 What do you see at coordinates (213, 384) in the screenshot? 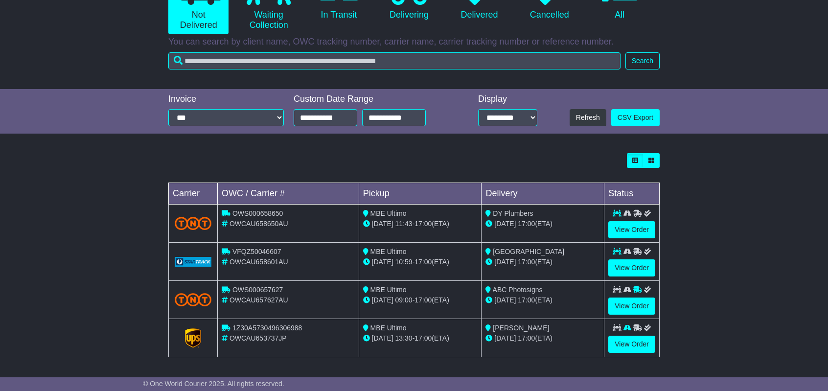
I see `span: © One World Courier 2025. All rights reserved.` at bounding box center [213, 384].